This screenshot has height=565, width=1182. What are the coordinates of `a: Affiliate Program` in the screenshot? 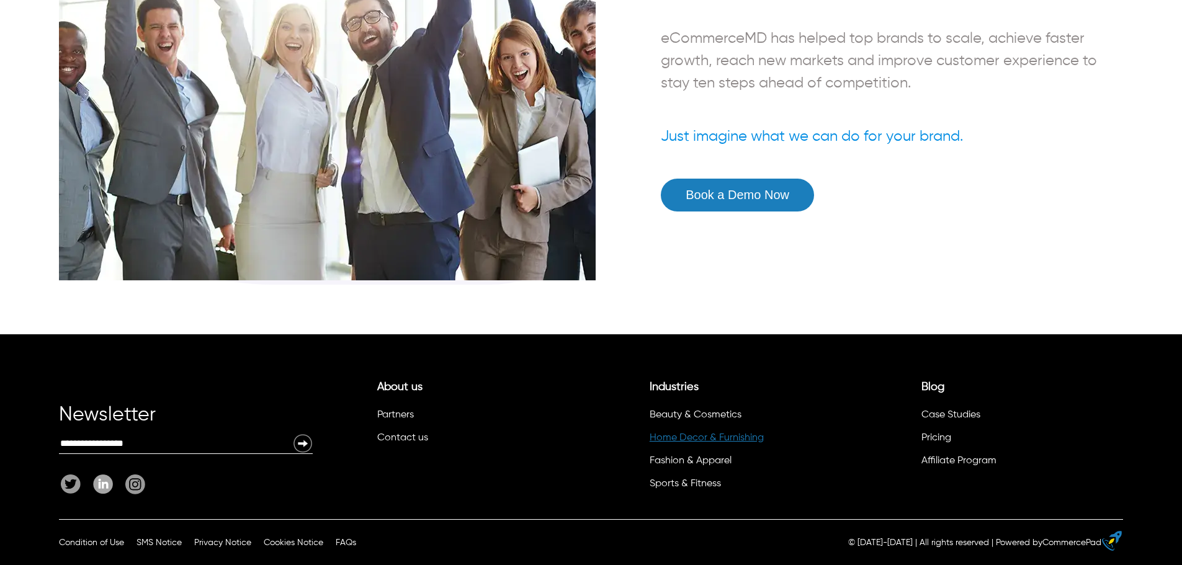 It's located at (959, 461).